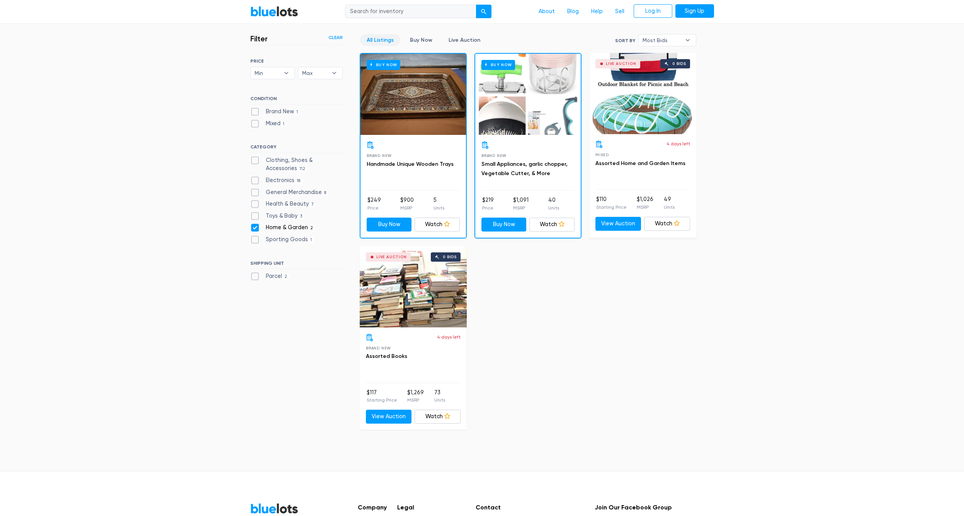 The image size is (964, 516). I want to click on label: Clothing, Shoes & Accessories, so click(296, 164).